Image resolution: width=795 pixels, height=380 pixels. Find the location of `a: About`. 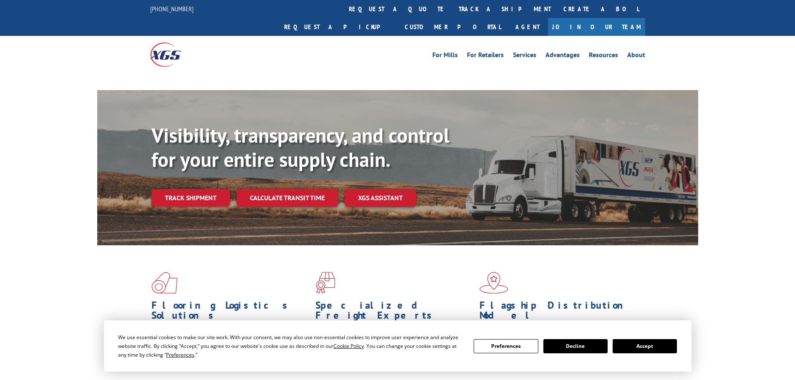

a: About is located at coordinates (636, 56).